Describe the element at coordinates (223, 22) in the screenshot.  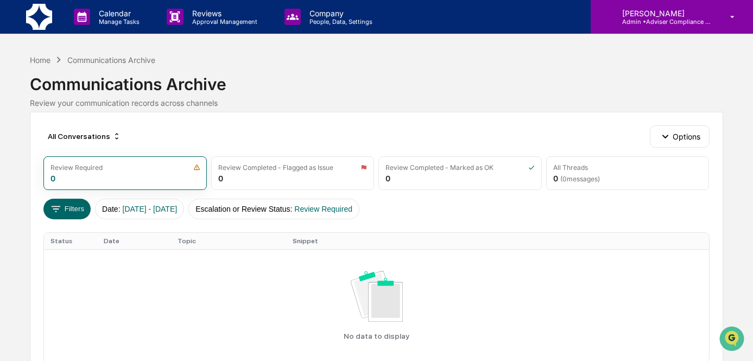
I see `p: Approval Management` at that location.